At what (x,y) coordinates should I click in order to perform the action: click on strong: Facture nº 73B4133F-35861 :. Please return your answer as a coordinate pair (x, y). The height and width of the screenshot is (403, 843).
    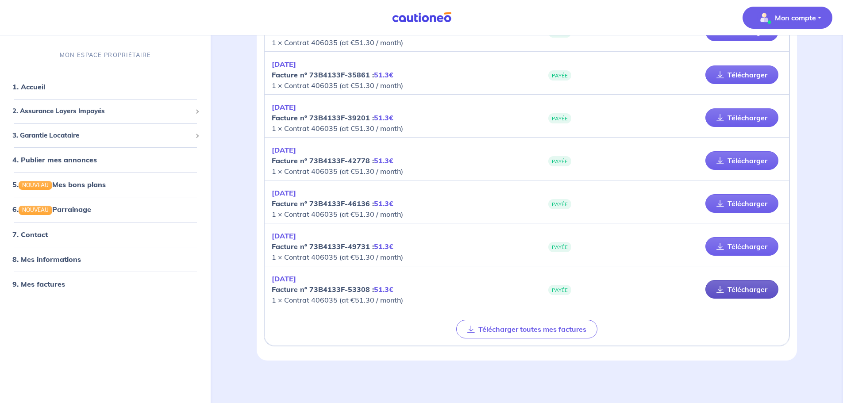
    Looking at the image, I should click on (332, 75).